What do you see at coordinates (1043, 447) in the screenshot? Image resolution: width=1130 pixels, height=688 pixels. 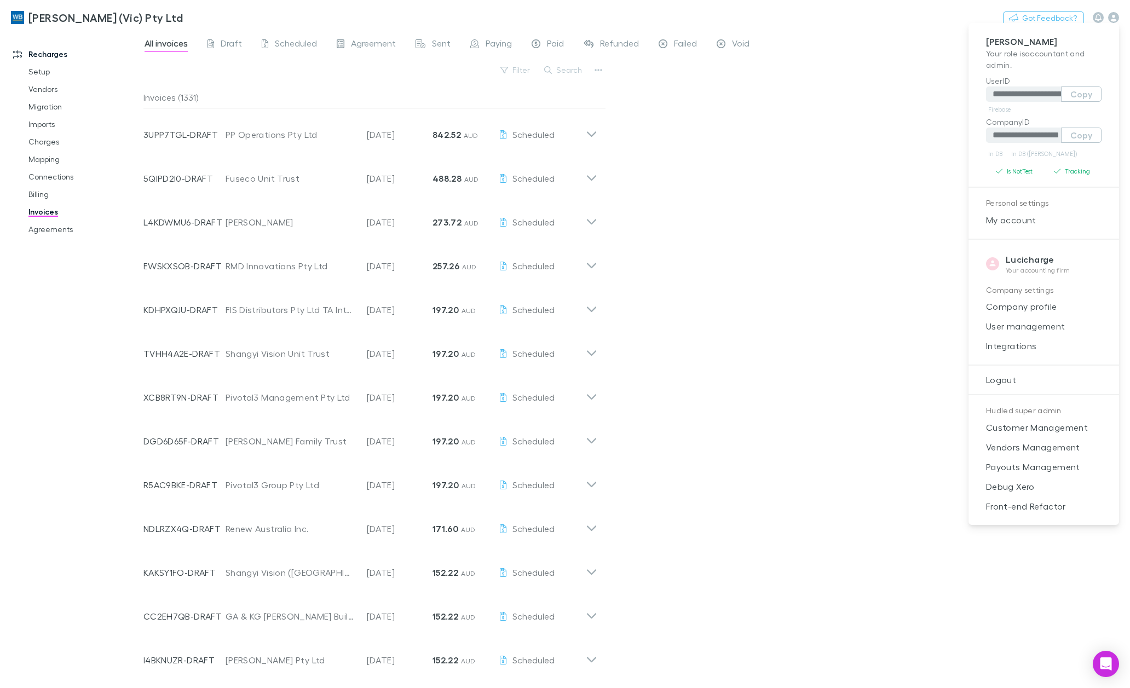 I see `span: Vendors Management` at bounding box center [1043, 447].